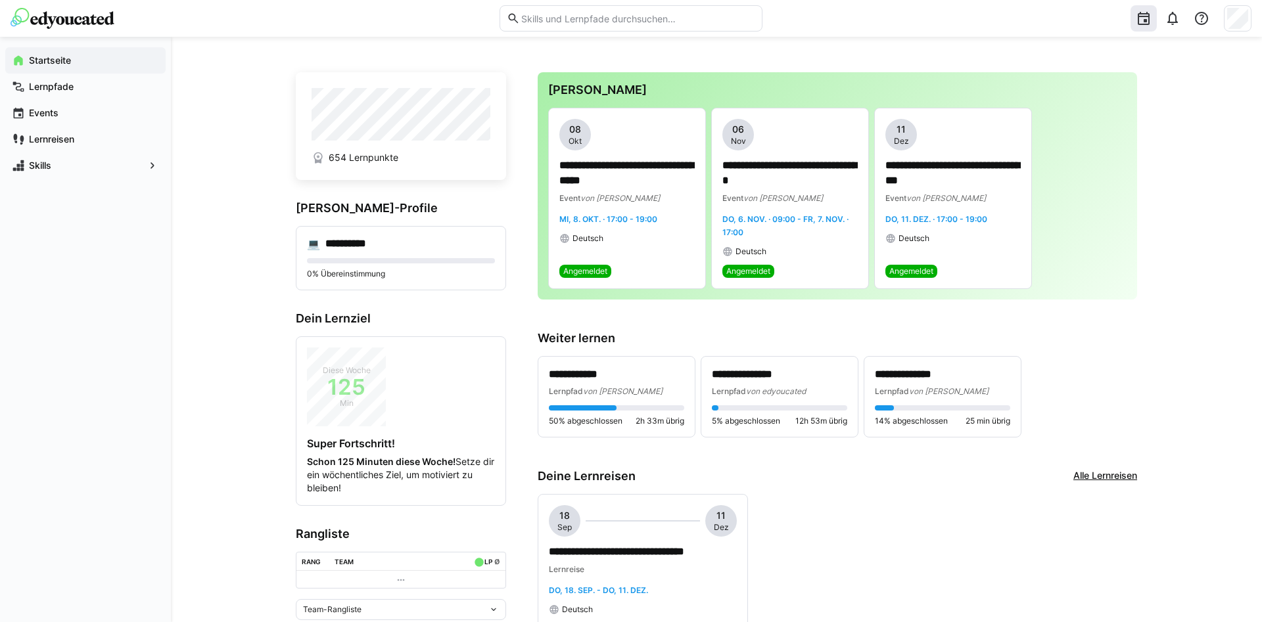  I want to click on span: 5% abgeschlossen, so click(746, 421).